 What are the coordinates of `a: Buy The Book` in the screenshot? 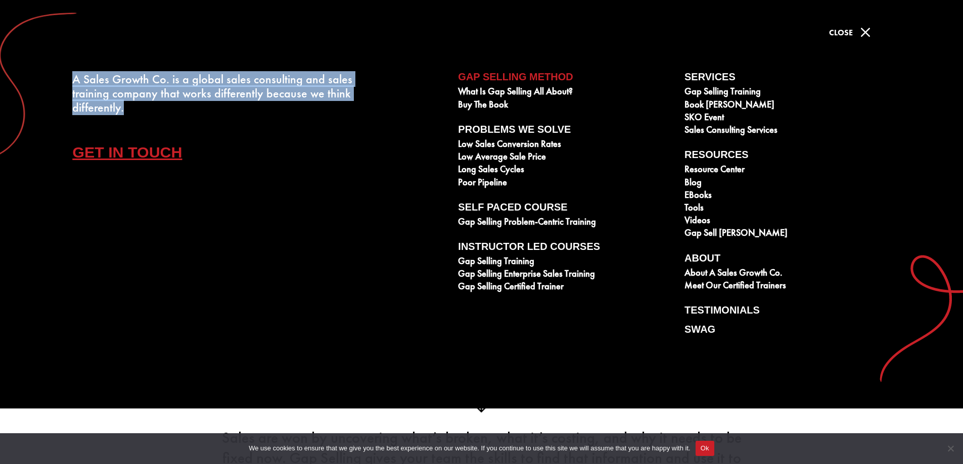 It's located at (566, 106).